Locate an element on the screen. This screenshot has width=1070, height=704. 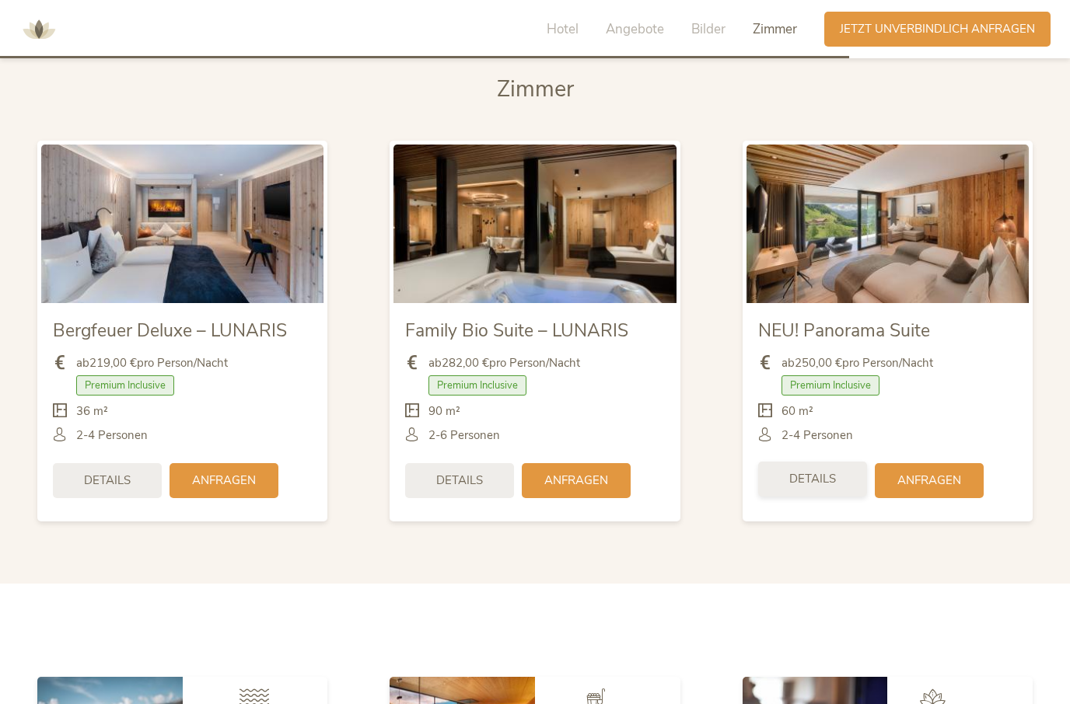
span: Bilder is located at coordinates (708, 29).